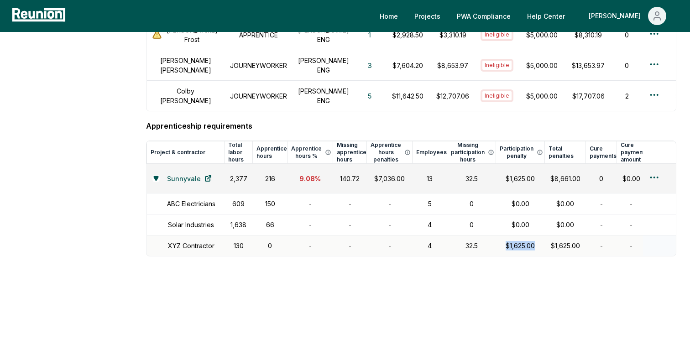 Image resolution: width=690 pixels, height=349 pixels. Describe the element at coordinates (631, 152) in the screenshot. I see `th: Cure payment amount` at that location.